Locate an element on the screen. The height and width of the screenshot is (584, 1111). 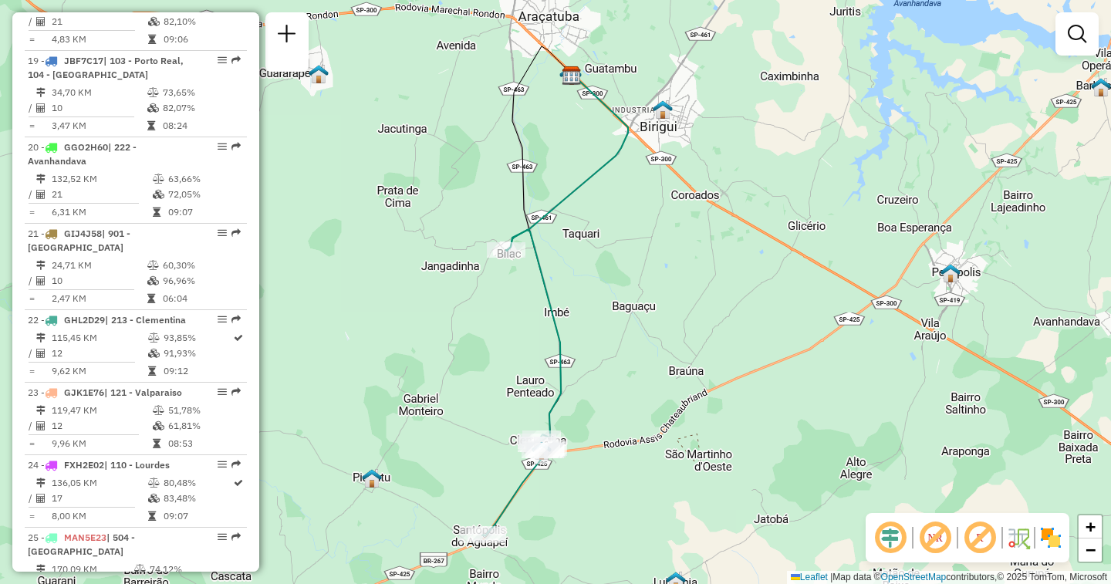
td: 115,45 KM is located at coordinates (99, 338).